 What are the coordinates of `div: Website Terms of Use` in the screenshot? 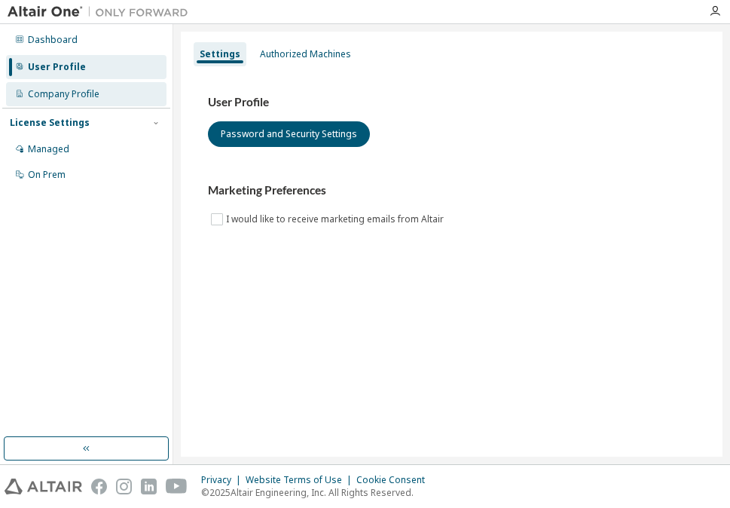 It's located at (301, 480).